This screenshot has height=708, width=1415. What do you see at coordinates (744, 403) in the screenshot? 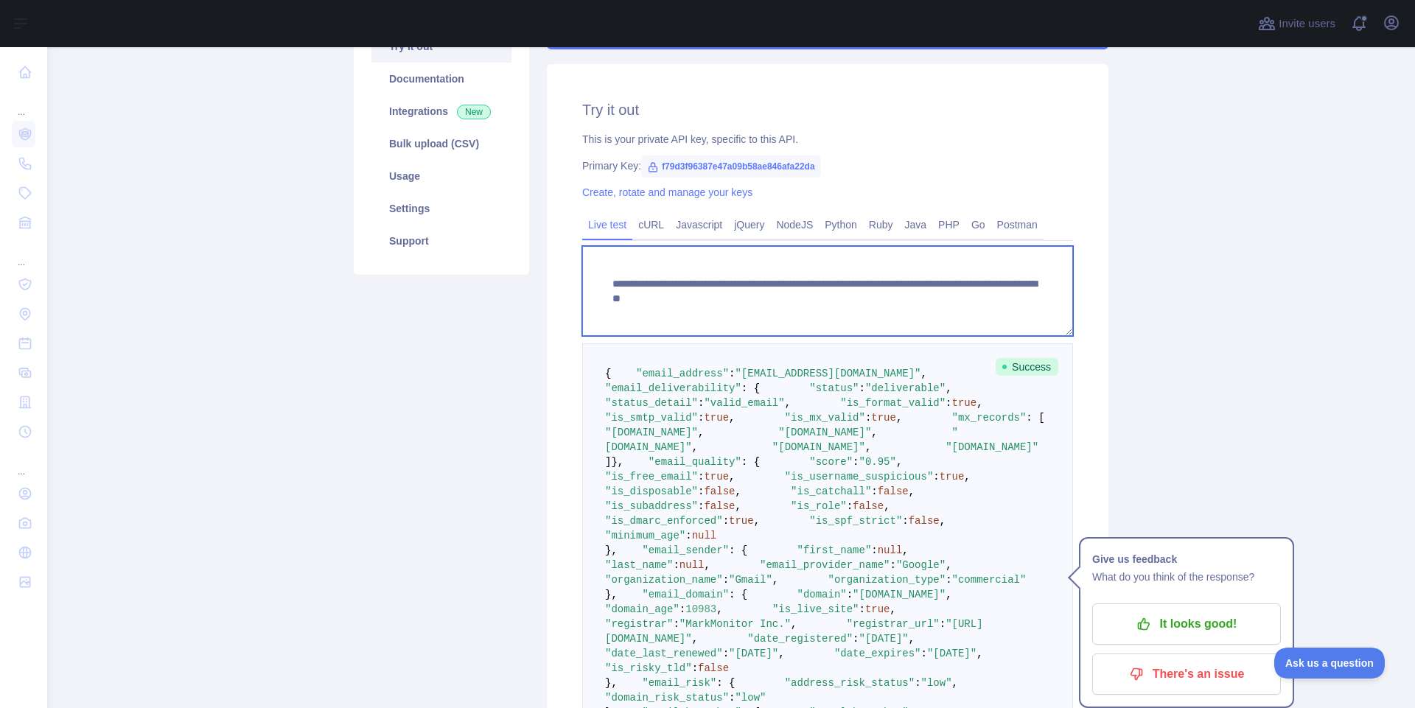
I see `span: "valid_email"` at bounding box center [744, 403].